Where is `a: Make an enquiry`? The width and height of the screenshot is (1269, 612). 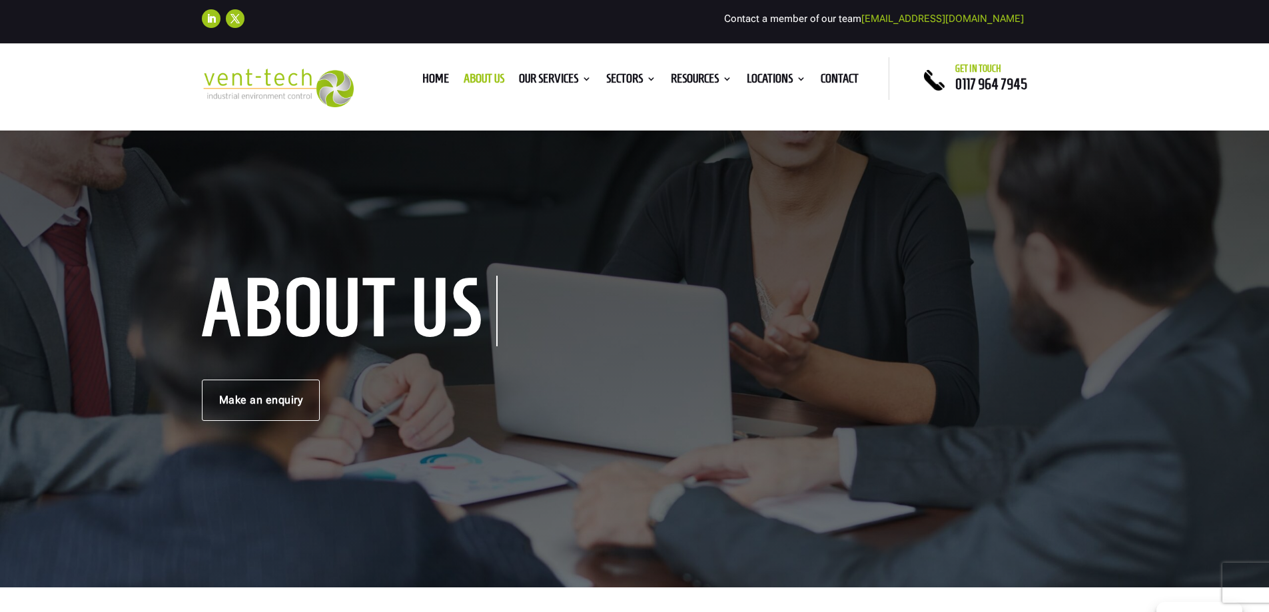 a: Make an enquiry is located at coordinates (261, 400).